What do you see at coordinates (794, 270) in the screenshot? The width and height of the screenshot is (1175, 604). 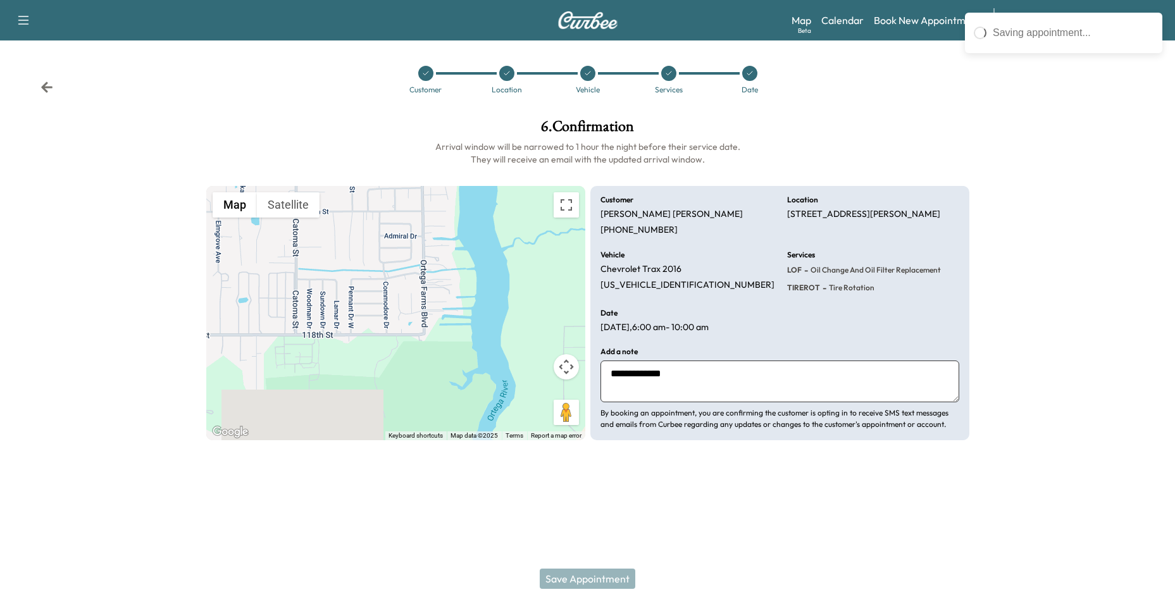 I see `span: LOF` at bounding box center [794, 270].